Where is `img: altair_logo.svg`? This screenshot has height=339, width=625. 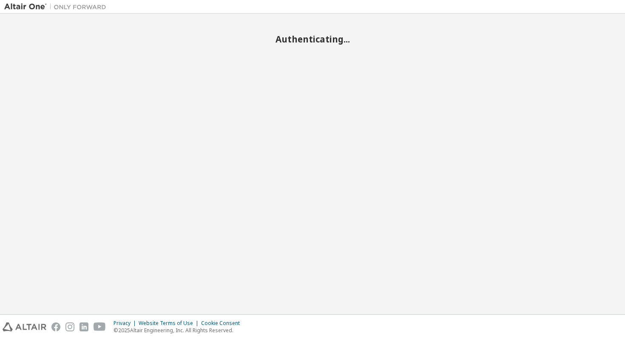 img: altair_logo.svg is located at coordinates (24, 327).